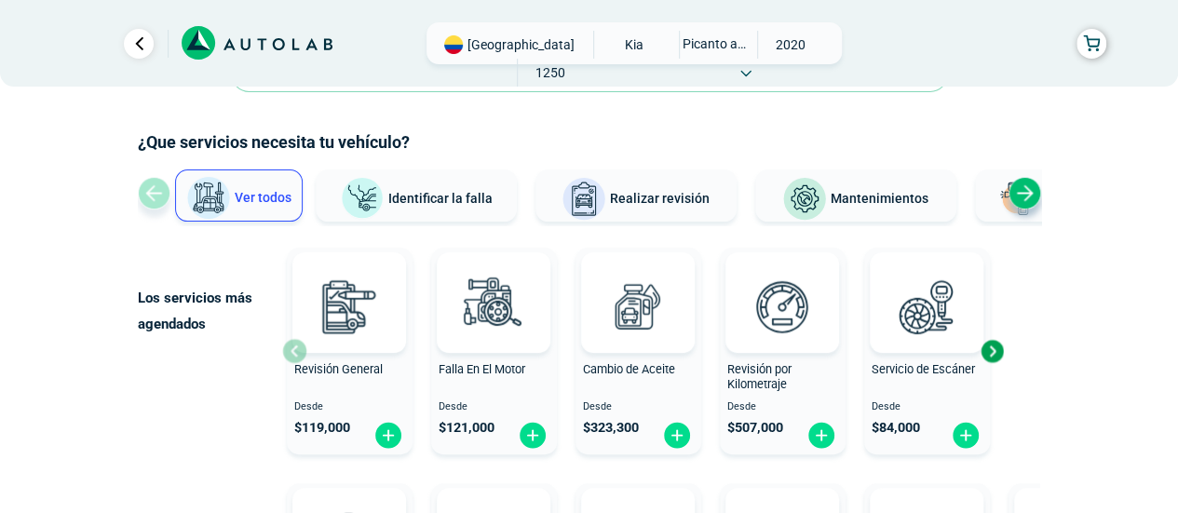 The width and height of the screenshot is (1178, 513). What do you see at coordinates (453, 45) in the screenshot?
I see `img: Flag of COLOMBIA` at bounding box center [453, 45].